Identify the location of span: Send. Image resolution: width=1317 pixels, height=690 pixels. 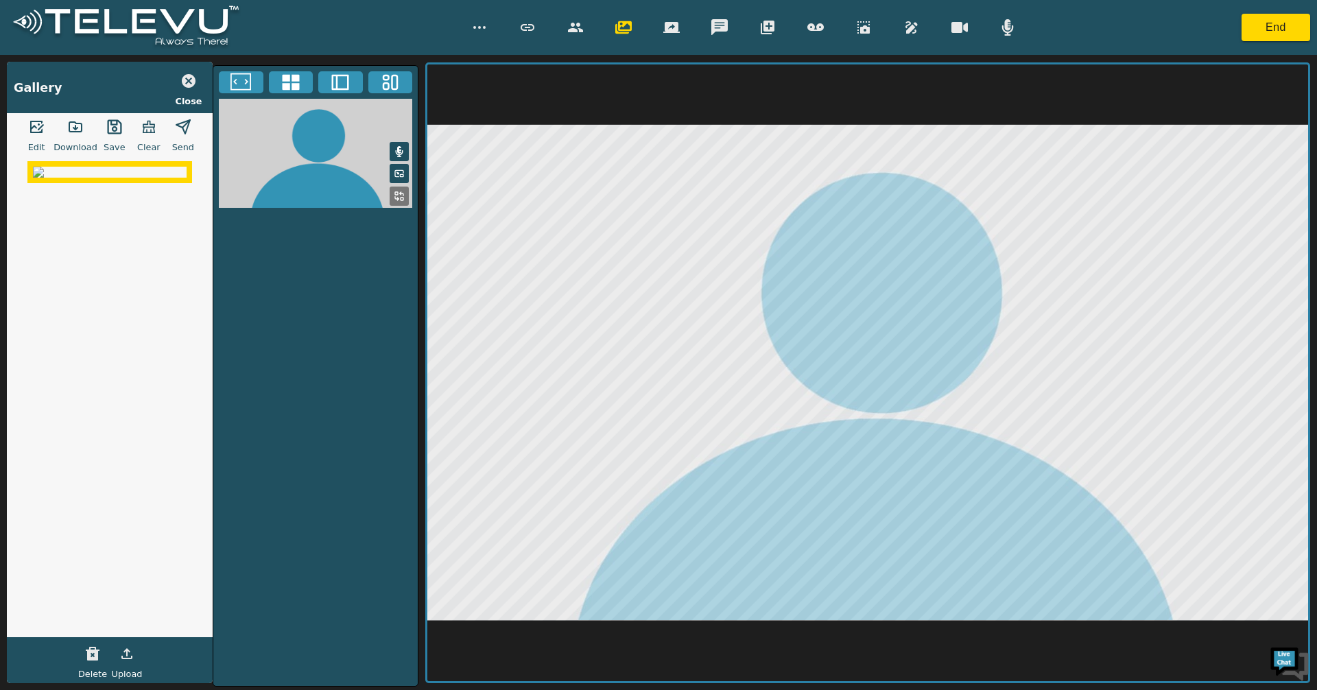
(183, 147).